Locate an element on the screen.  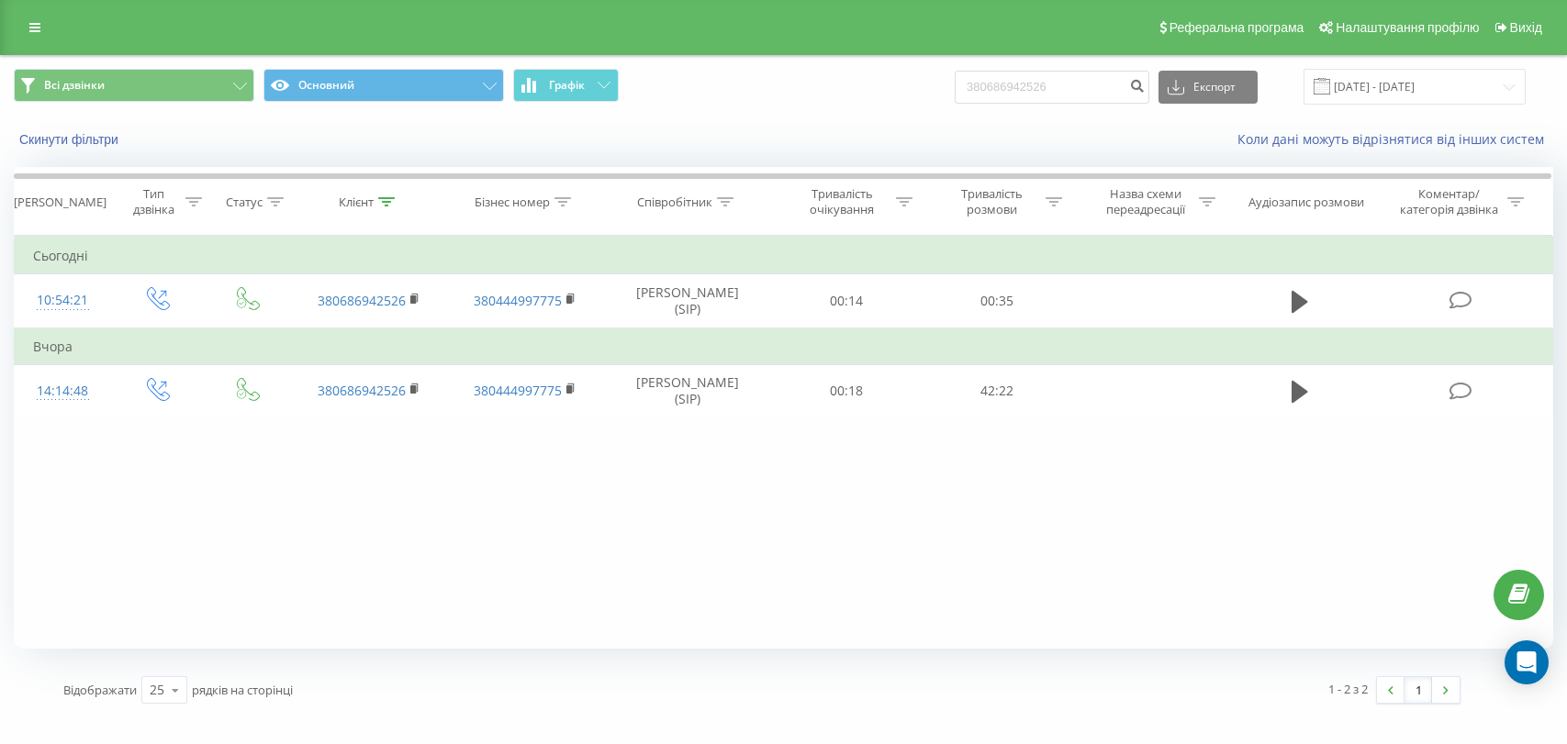
div: 25 is located at coordinates (157, 690).